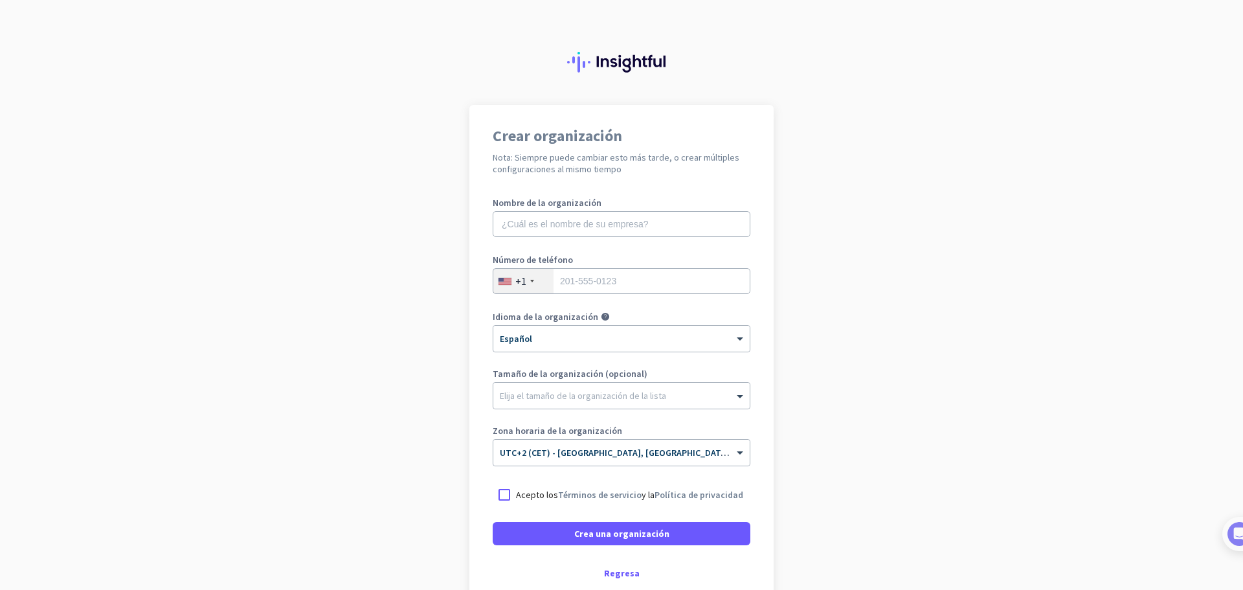  I want to click on label: Zona horaria de la organización, so click(622, 431).